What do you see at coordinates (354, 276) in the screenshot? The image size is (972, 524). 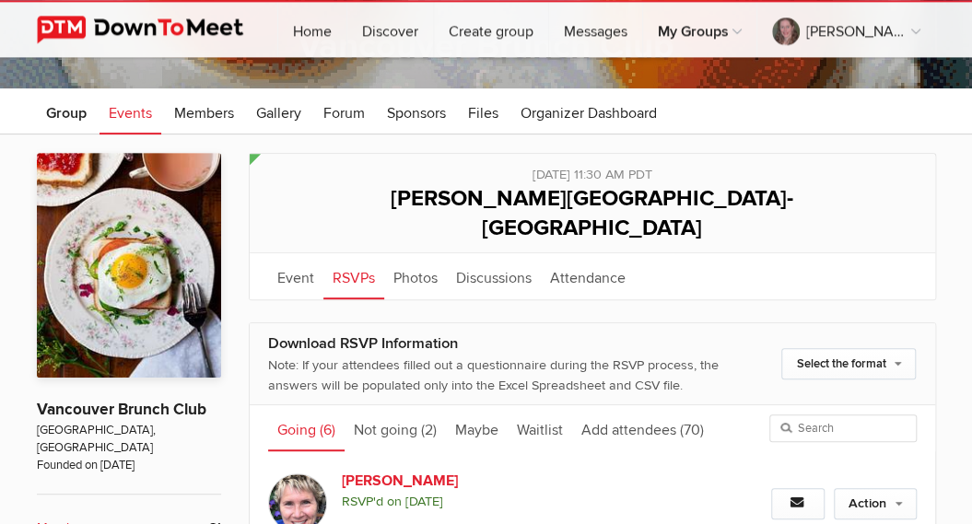 I see `a: RSVPs` at bounding box center [354, 276].